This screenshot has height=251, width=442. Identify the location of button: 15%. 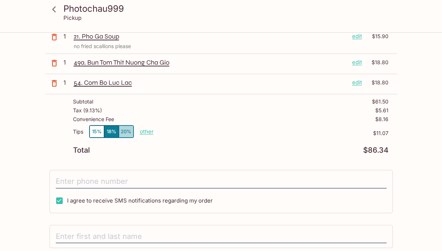
(97, 131).